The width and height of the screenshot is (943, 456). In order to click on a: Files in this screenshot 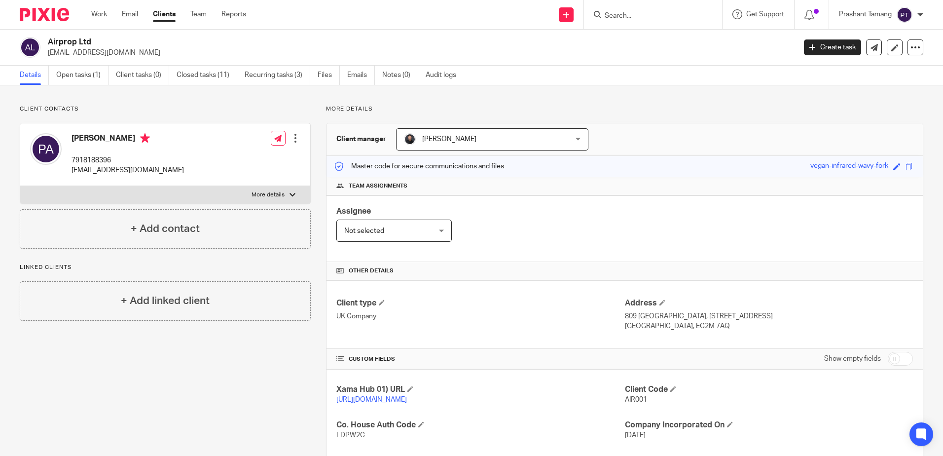, I will do `click(328, 75)`.